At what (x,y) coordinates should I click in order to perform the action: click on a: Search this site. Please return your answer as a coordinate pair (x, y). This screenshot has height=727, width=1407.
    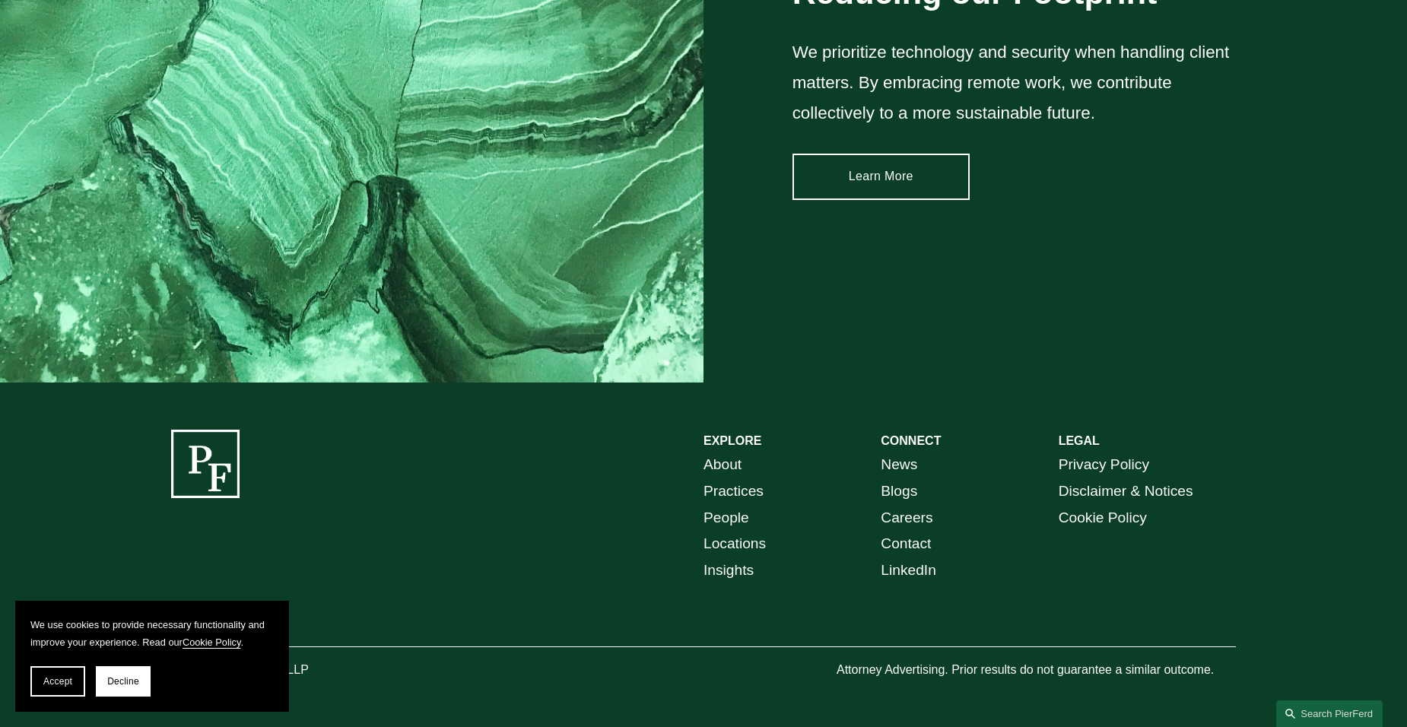
    Looking at the image, I should click on (1330, 714).